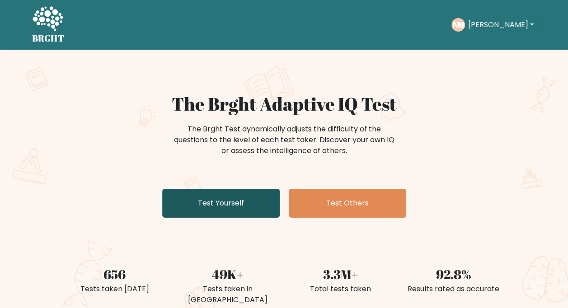  I want to click on div: 656, so click(115, 274).